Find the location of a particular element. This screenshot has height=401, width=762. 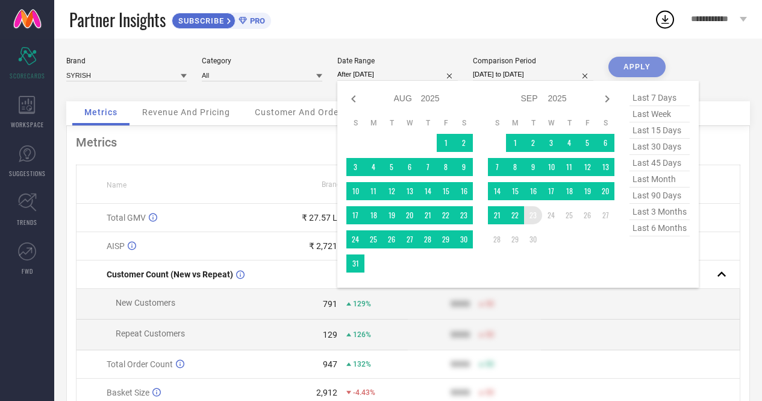

span: last 3 months is located at coordinates (659, 211).